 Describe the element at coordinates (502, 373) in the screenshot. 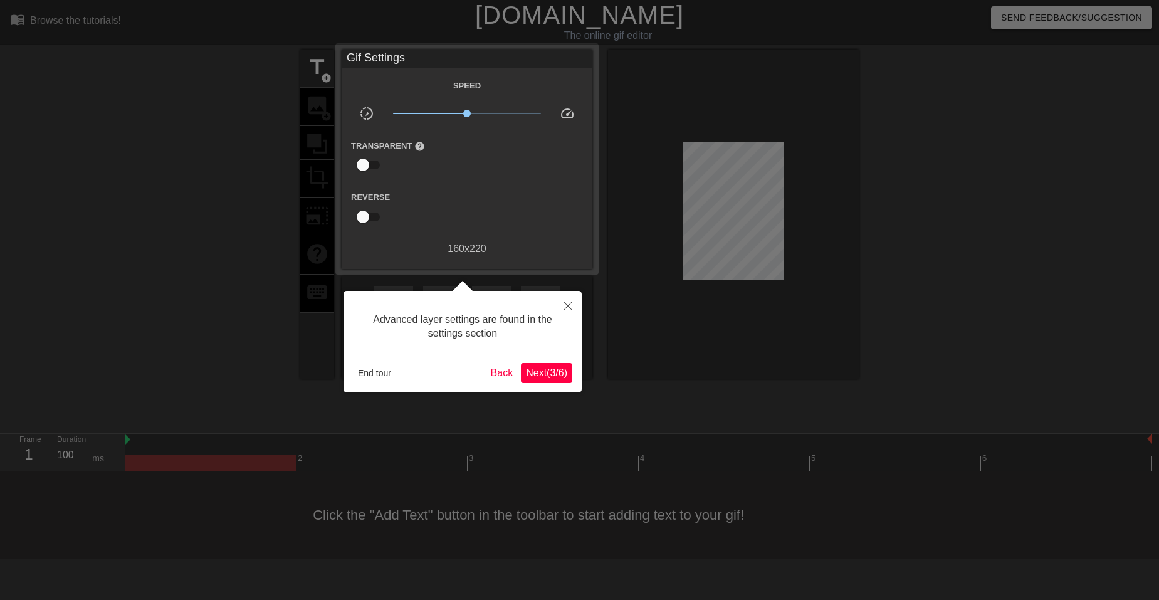

I see `button: Back` at that location.